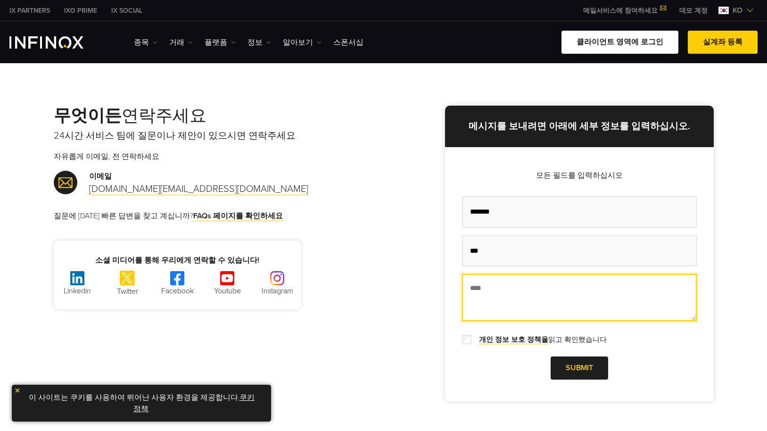 This screenshot has width=767, height=431. What do you see at coordinates (624, 10) in the screenshot?
I see `a: 메일서비스에 참여하세요` at bounding box center [624, 10].